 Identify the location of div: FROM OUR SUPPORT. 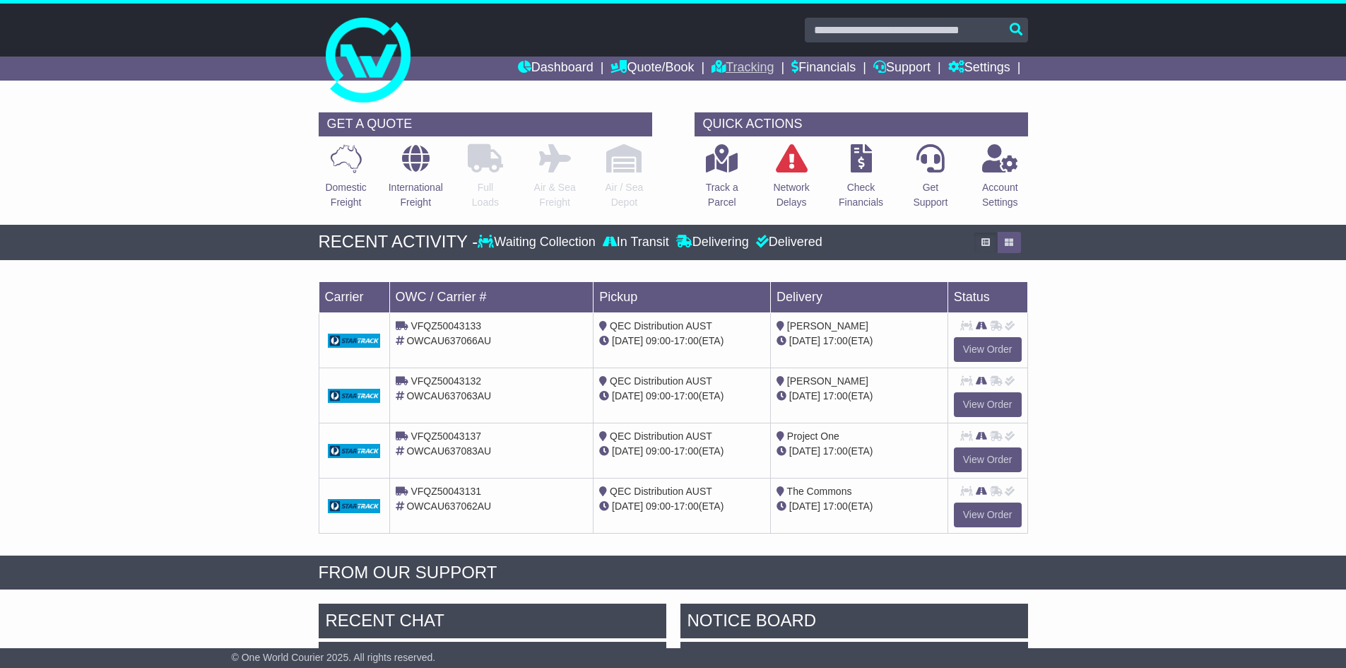
(673, 572).